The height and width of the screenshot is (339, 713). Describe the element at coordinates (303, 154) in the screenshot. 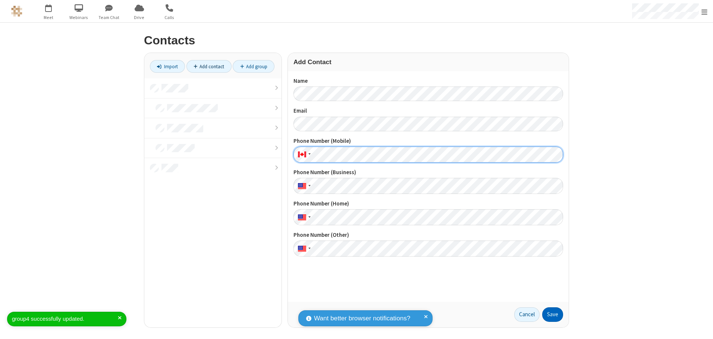

I see `div: Canada: + 1` at that location.